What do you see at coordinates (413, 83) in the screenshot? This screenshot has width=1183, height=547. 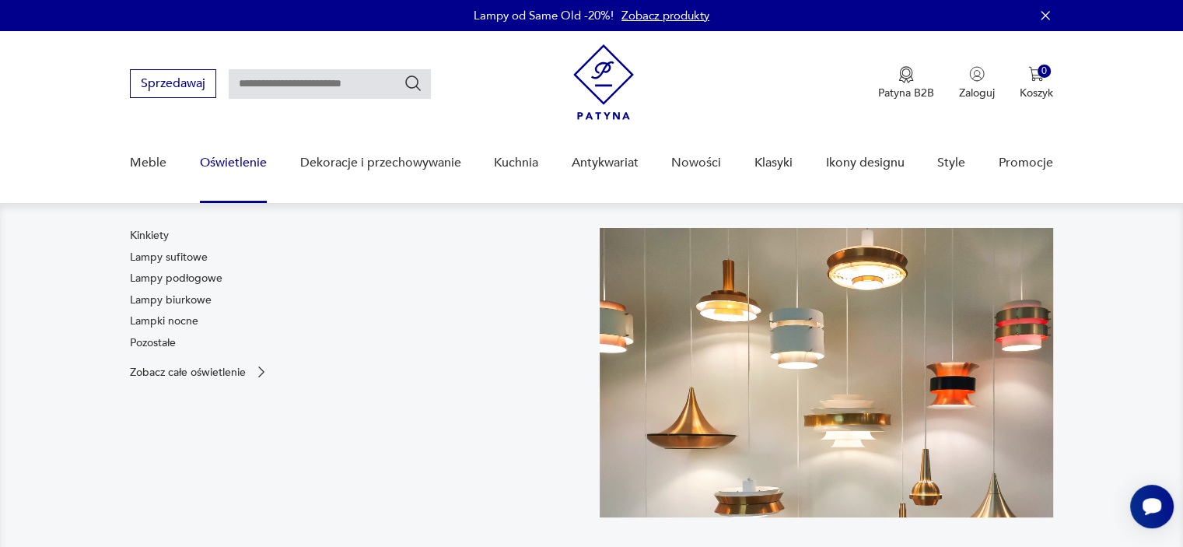 I see `button: Szukaj` at bounding box center [413, 83].